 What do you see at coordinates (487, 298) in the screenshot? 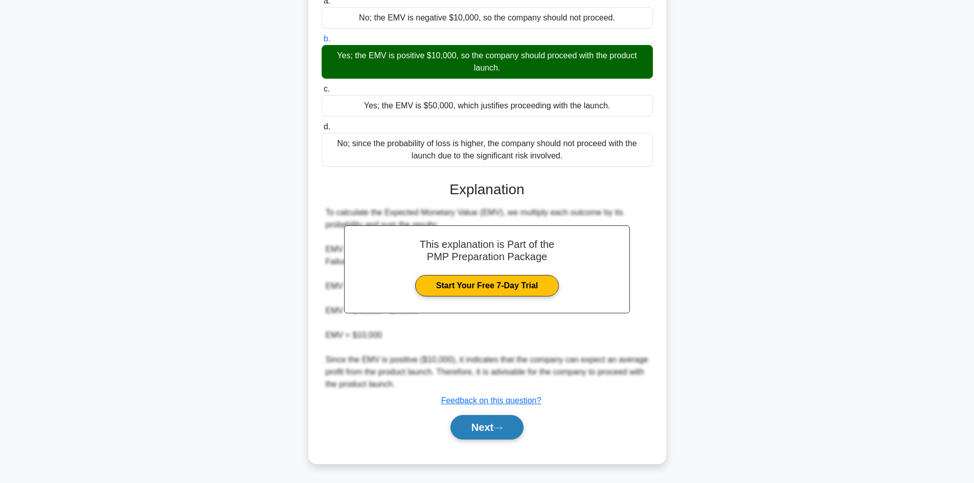
I see `div: To calculate the Expected Monetary Value (EMV), we multiply each outcome by its probability and s...` at bounding box center [487, 298].